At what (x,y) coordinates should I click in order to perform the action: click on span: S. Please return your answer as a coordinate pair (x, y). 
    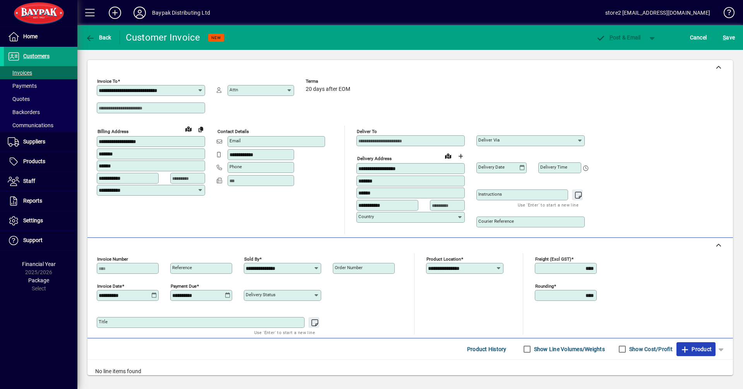
    Looking at the image, I should click on (724, 38).